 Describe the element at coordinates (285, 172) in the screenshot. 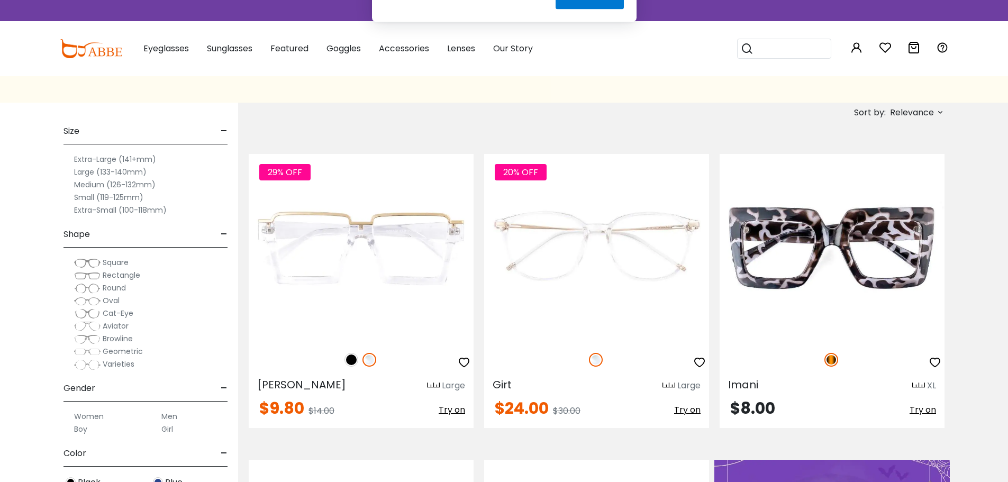

I see `span: 29% OFF` at that location.